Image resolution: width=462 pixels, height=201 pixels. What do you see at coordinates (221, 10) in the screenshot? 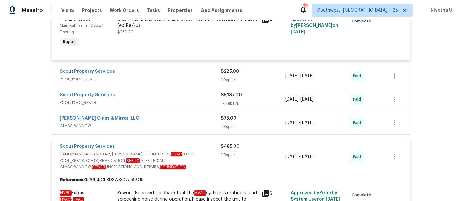
I see `span: Geo Assignments` at bounding box center [221, 10].